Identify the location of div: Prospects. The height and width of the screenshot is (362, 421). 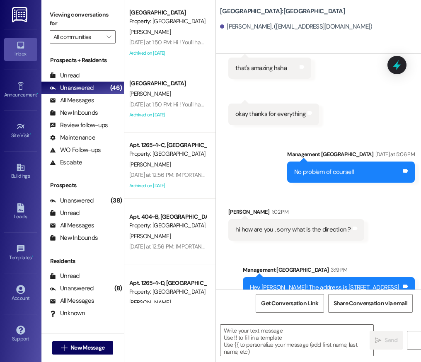
(82, 185).